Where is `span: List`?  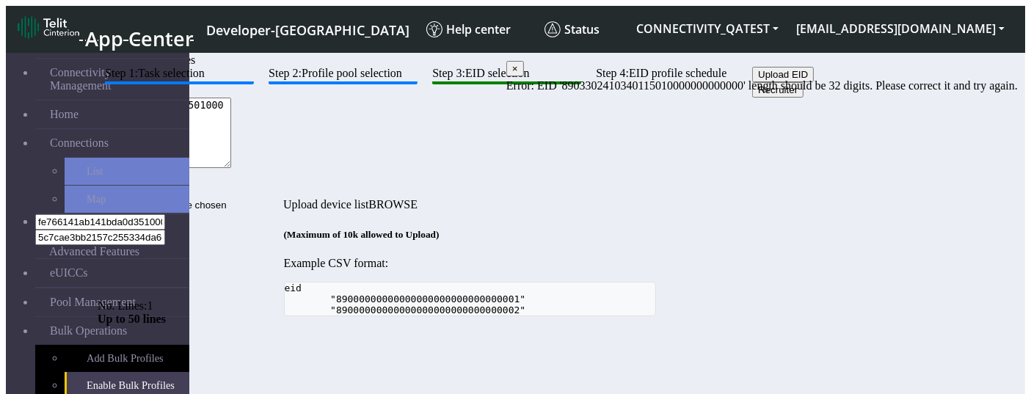
span: List is located at coordinates (95, 171).